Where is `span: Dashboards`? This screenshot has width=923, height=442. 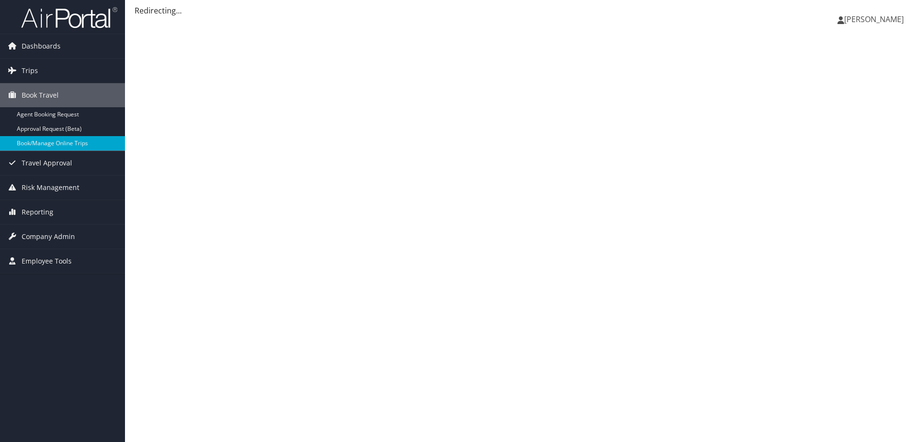
span: Dashboards is located at coordinates (41, 46).